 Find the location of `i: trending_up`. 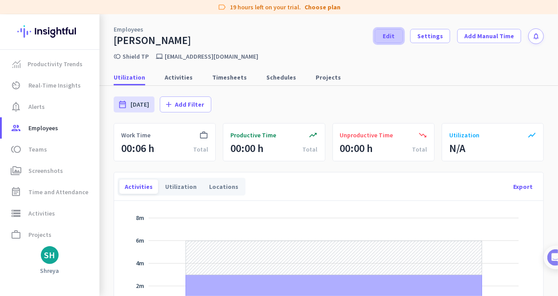

i: trending_up is located at coordinates (313, 135).